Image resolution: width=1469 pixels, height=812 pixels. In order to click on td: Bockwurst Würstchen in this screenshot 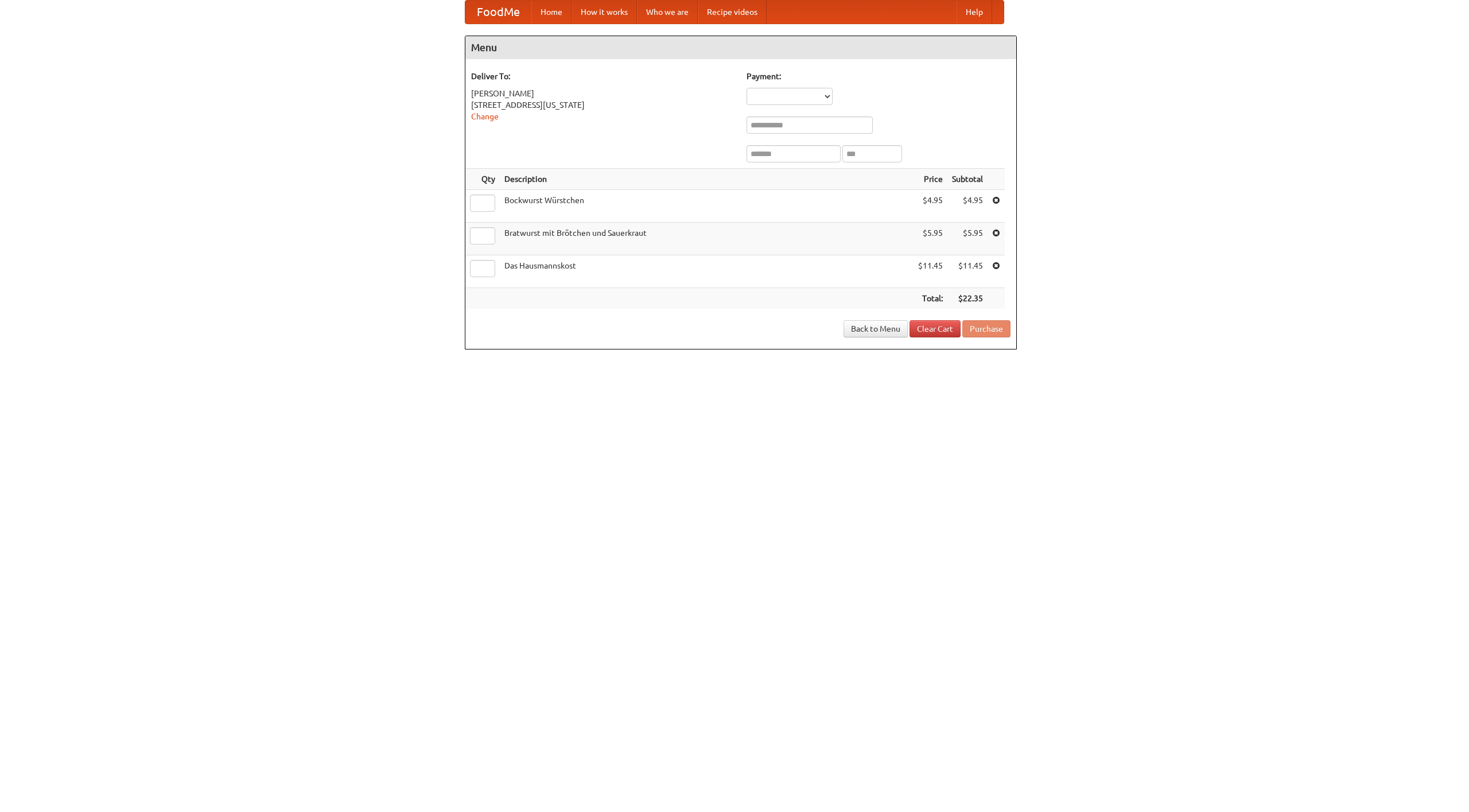, I will do `click(707, 206)`.